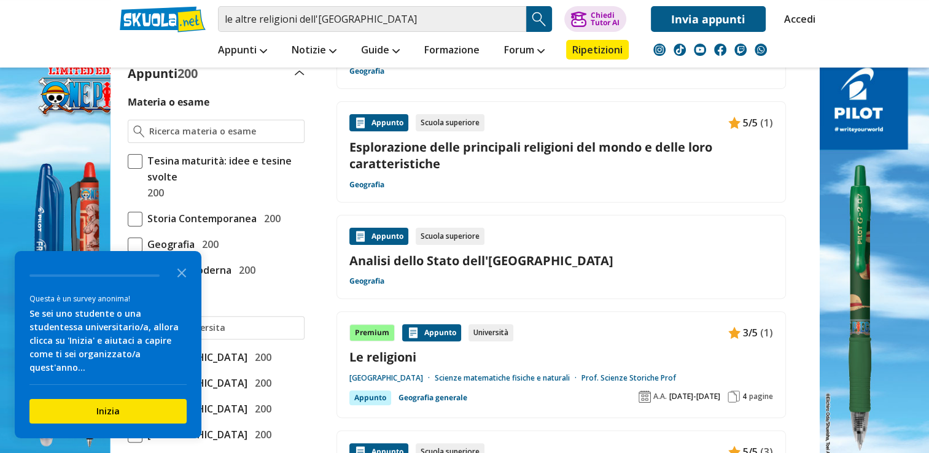 The height and width of the screenshot is (453, 929). I want to click on img: Apri e chiudi sezione, so click(300, 73).